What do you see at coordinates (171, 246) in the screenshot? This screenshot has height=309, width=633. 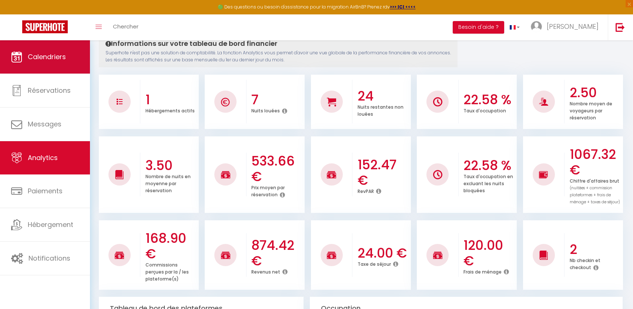 I see `h3: 168.90 €` at bounding box center [171, 246].